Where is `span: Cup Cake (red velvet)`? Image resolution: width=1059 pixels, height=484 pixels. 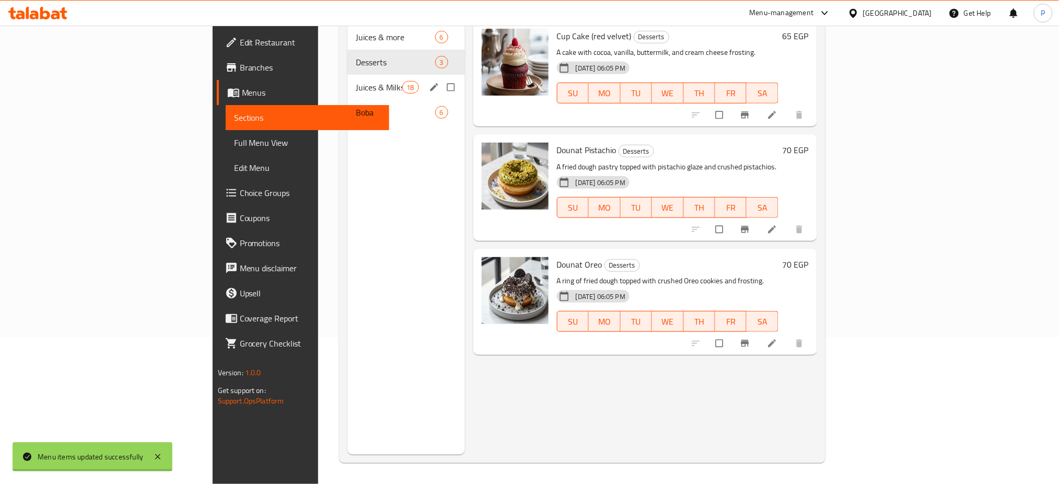
span: Cup Cake (red velvet) is located at coordinates (594, 36).